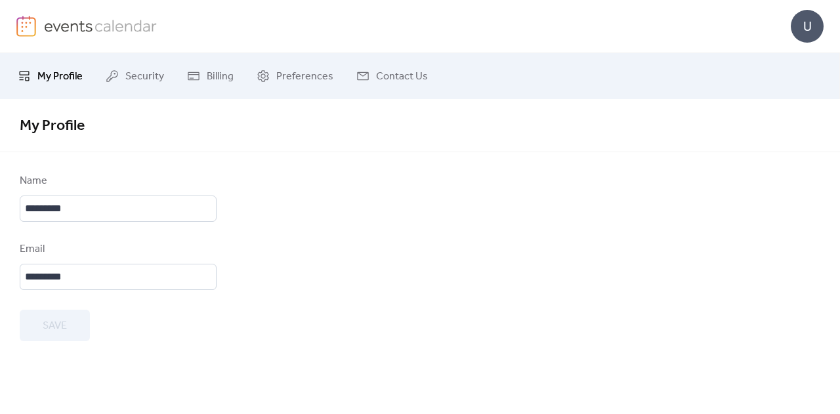 The height and width of the screenshot is (414, 840). What do you see at coordinates (210, 76) in the screenshot?
I see `a: Billing` at bounding box center [210, 76].